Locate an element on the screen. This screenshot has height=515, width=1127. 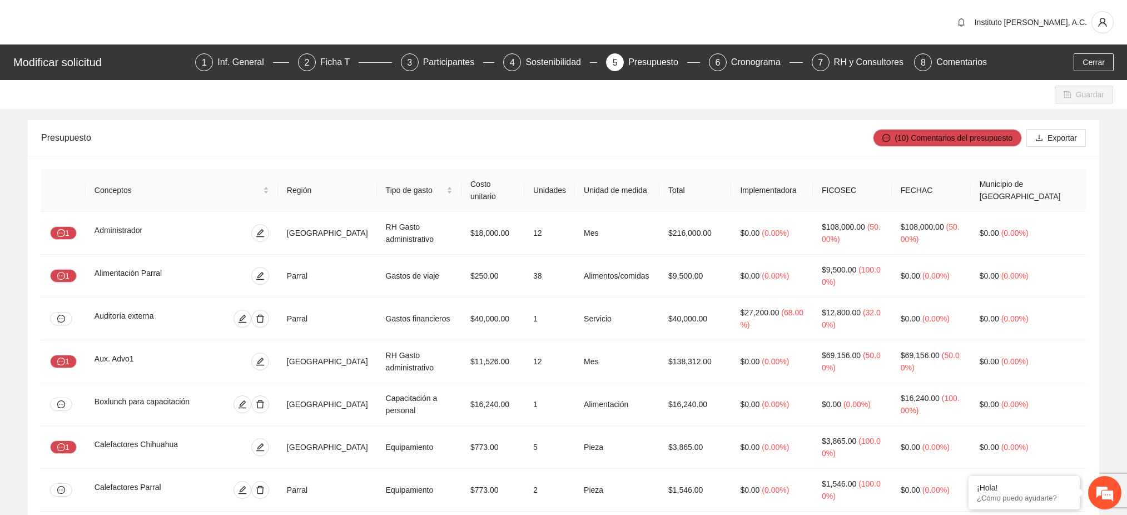
span: bell is located at coordinates (962, 22).